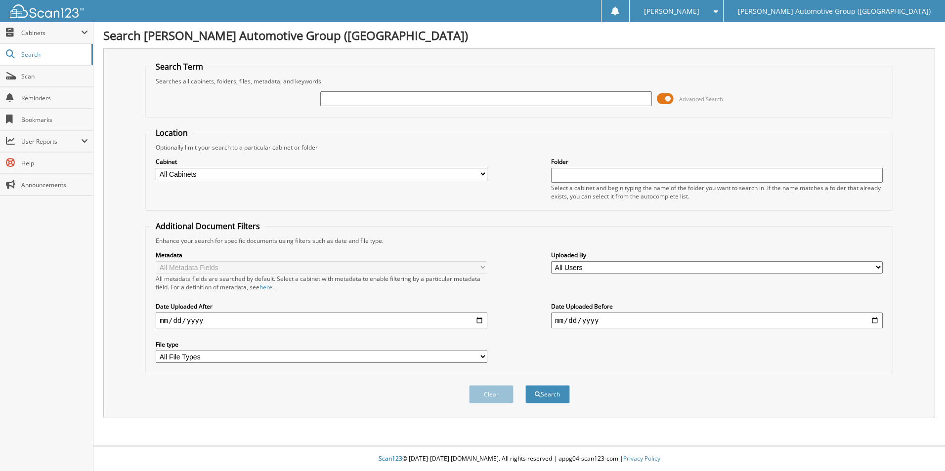 This screenshot has height=471, width=945. Describe the element at coordinates (266, 287) in the screenshot. I see `a: here` at that location.